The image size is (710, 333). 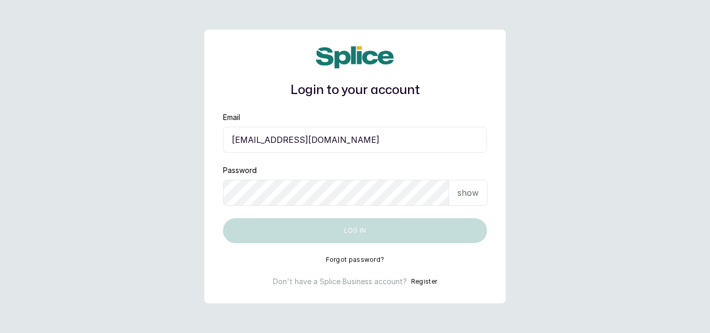 I want to click on button: Forgot password?, so click(x=355, y=260).